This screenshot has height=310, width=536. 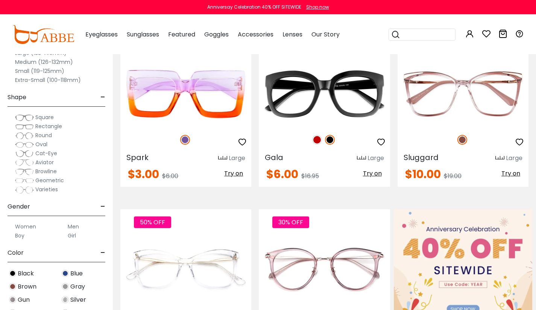 I want to click on img: Browline.png, so click(x=24, y=172).